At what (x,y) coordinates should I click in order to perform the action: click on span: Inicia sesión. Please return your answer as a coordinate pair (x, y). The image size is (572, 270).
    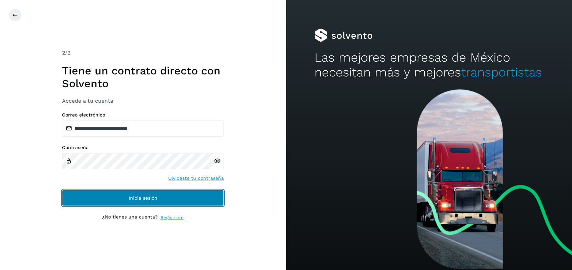
    Looking at the image, I should click on (143, 198).